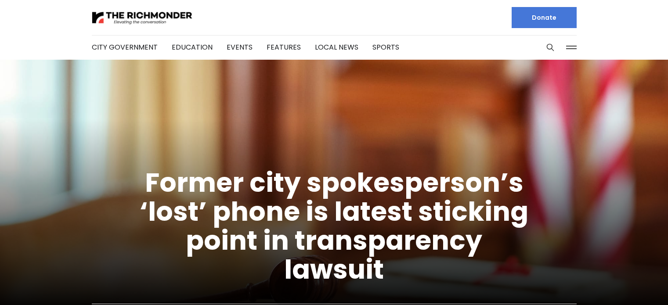 This screenshot has height=305, width=668. Describe the element at coordinates (386, 47) in the screenshot. I see `a: Sports` at that location.